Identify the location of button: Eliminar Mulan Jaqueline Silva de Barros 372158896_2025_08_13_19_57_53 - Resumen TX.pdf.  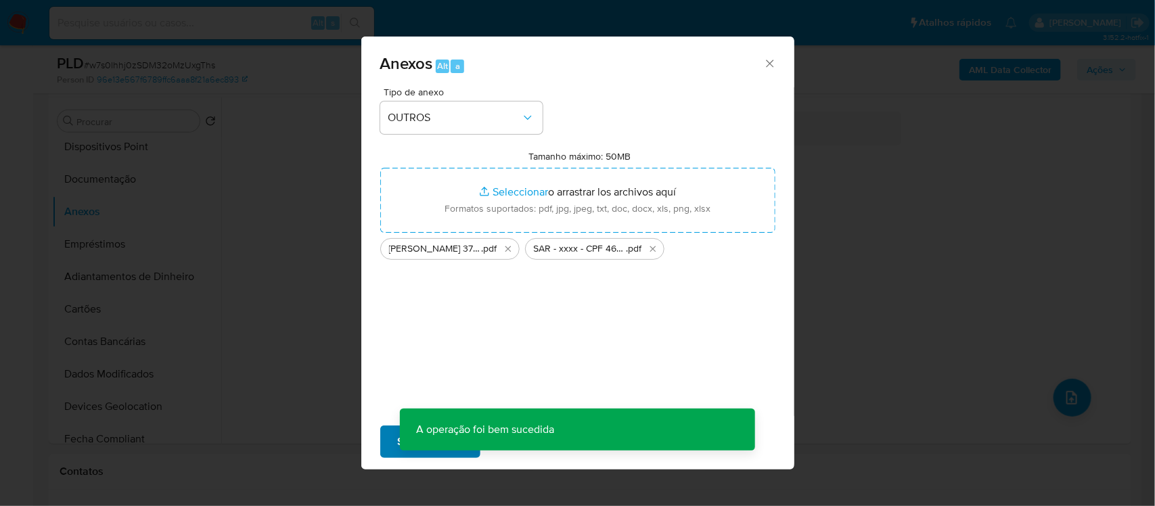
(508, 249).